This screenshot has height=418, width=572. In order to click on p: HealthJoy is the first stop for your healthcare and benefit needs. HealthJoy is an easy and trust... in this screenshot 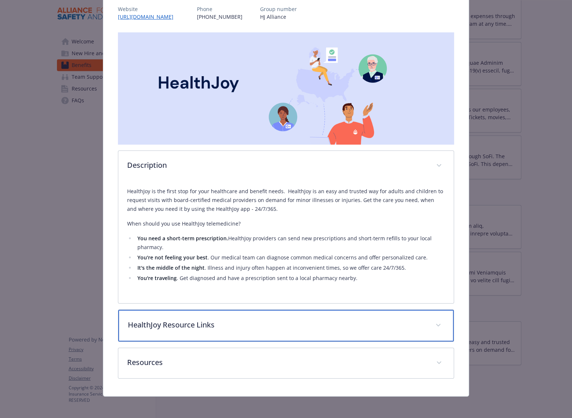, I will do `click(286, 200)`.